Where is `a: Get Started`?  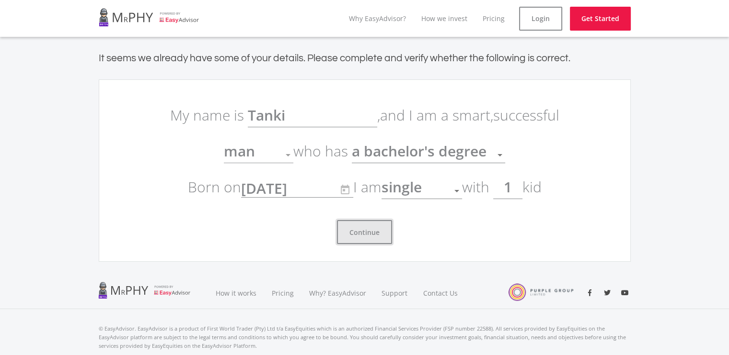
a: Get Started is located at coordinates (600, 19).